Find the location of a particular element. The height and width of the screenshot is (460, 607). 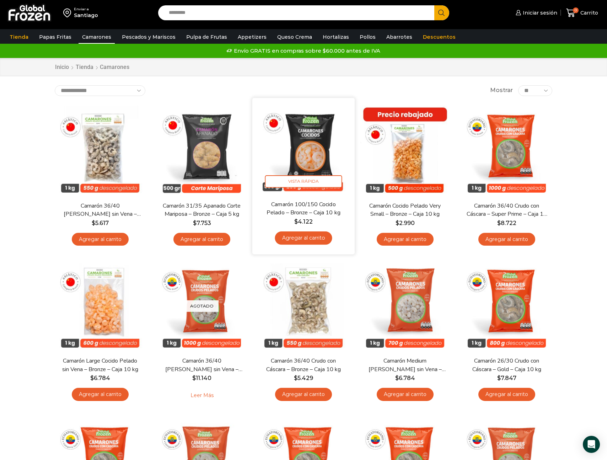

h1: Camarones is located at coordinates (115, 67).